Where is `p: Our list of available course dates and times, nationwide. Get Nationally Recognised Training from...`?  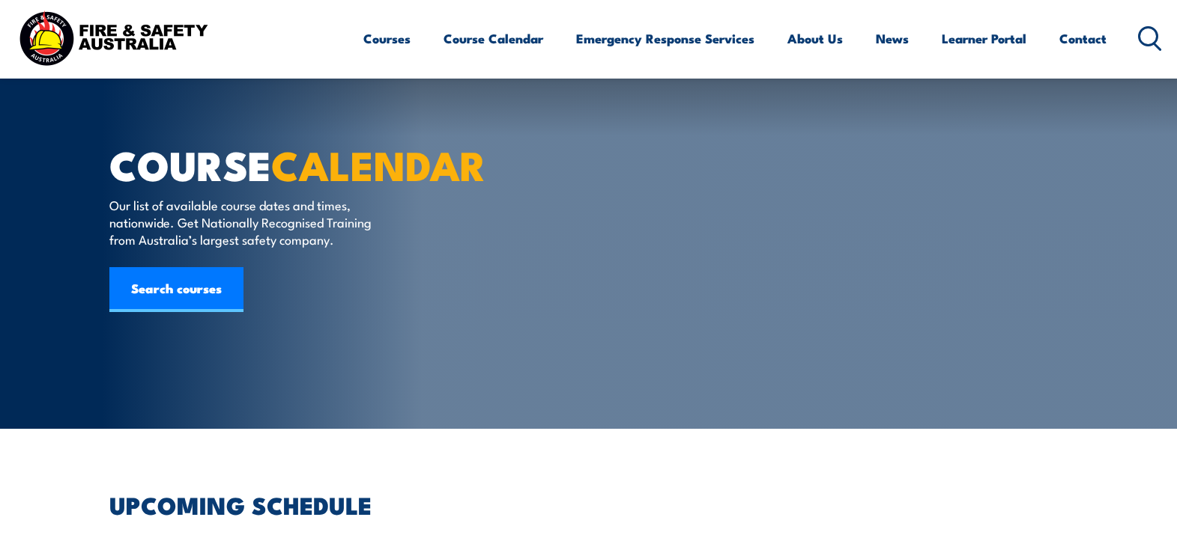
p: Our list of available course dates and times, nationwide. Get Nationally Recognised Training from... is located at coordinates (246, 222).